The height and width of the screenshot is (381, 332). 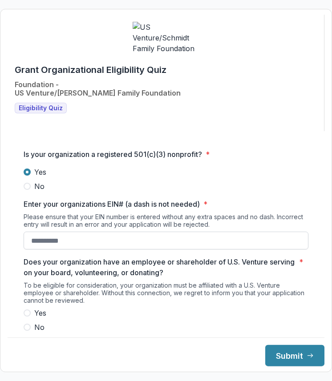 What do you see at coordinates (40, 108) in the screenshot?
I see `span: Eligibility Quiz` at bounding box center [40, 108].